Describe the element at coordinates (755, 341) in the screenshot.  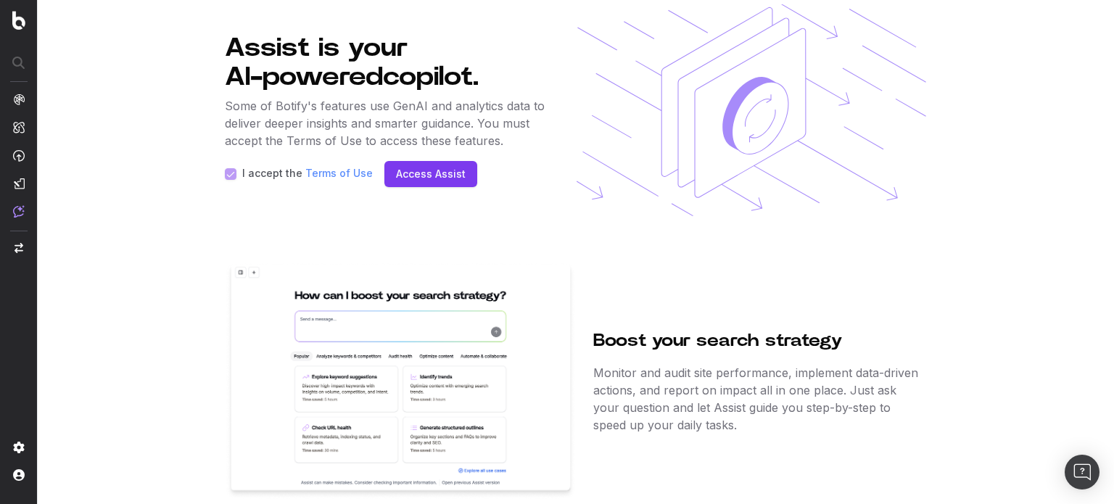
I see `h2: Boost your search strategy` at that location.